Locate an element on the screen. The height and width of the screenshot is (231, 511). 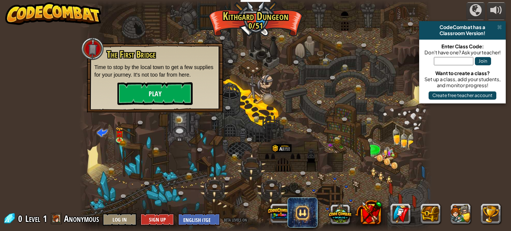
div: Don't have one? Ask your teacher! is located at coordinates (463, 52).